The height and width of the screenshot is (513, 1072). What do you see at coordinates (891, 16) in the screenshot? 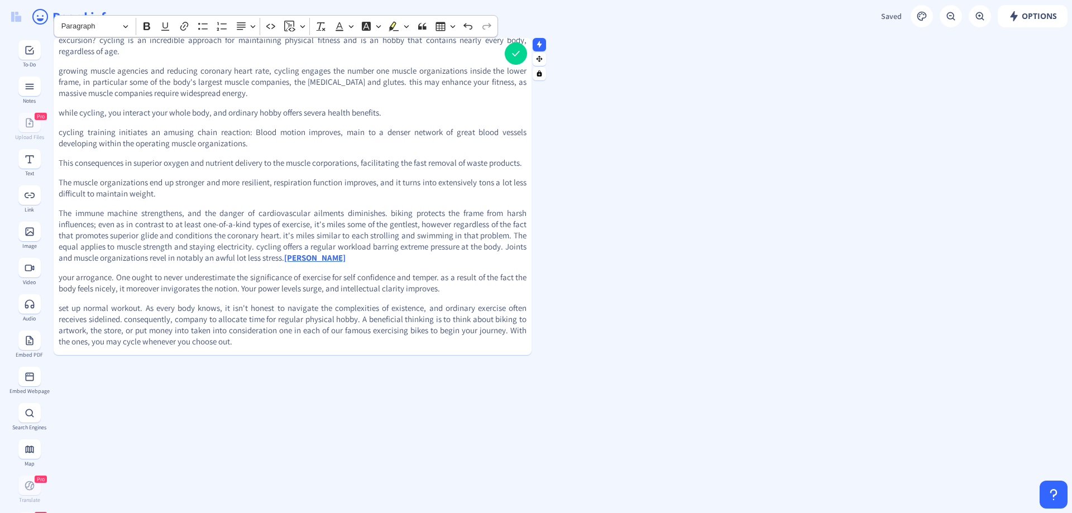
I see `span: Saved` at bounding box center [891, 16].